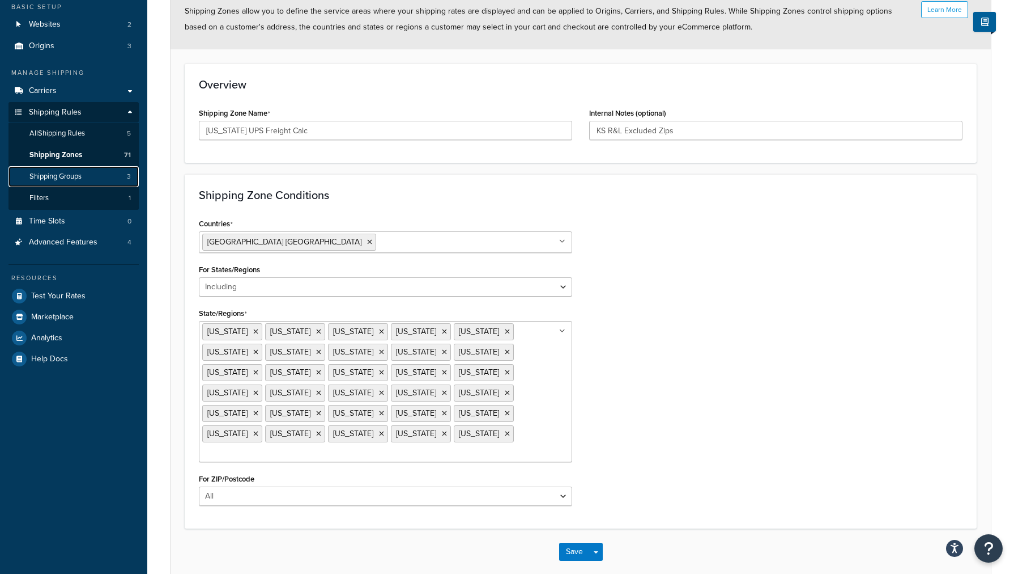 The height and width of the screenshot is (574, 1014). I want to click on span: Help Docs, so click(49, 359).